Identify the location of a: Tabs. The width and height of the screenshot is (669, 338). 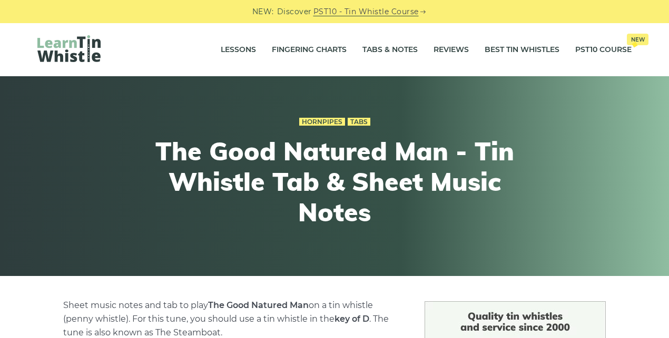
(358, 122).